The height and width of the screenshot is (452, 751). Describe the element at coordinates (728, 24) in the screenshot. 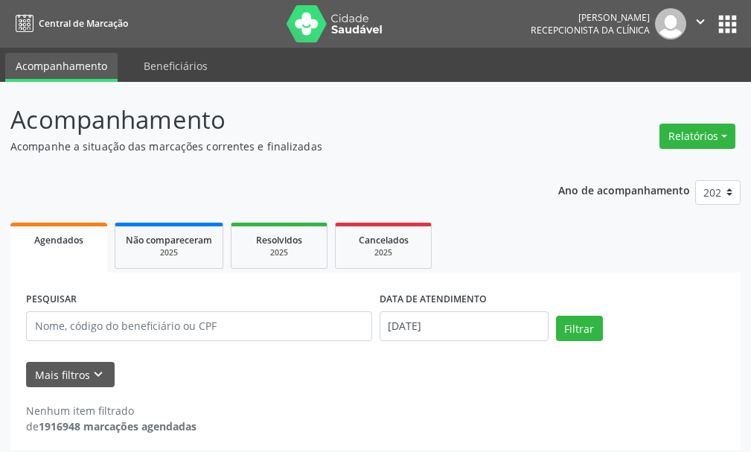

I see `button: apps` at that location.